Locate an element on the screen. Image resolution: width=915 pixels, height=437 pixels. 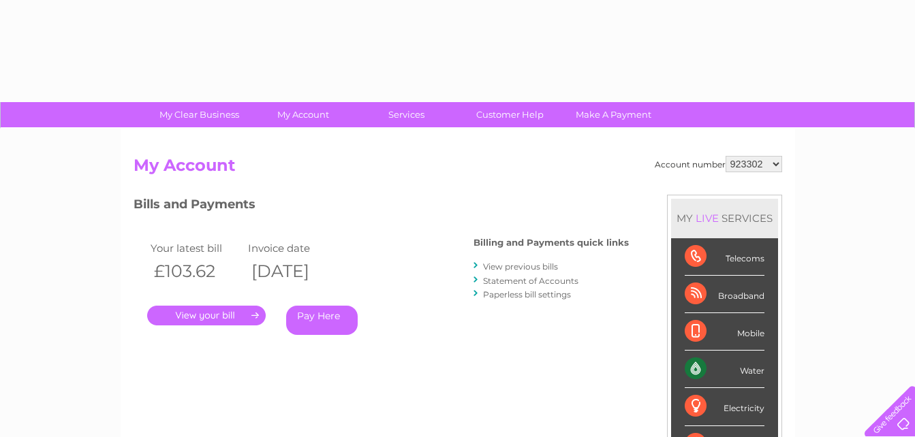
a: Paperless bill settings is located at coordinates (526, 294).